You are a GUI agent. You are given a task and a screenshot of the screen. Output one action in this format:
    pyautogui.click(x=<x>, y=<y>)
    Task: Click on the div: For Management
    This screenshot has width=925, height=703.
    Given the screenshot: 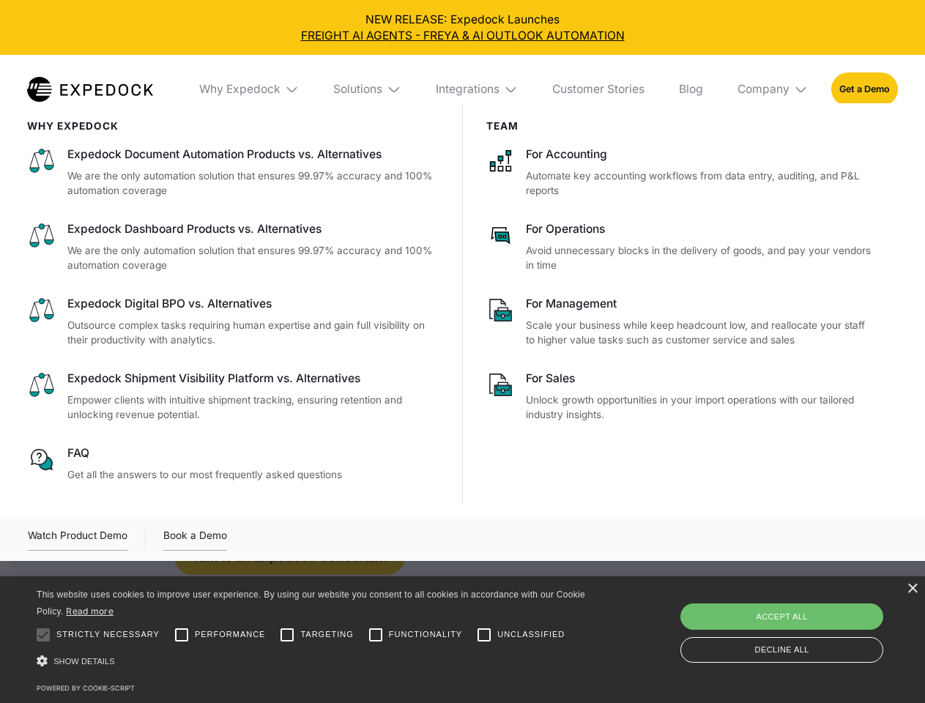 What is the action you would take?
    pyautogui.click(x=700, y=304)
    